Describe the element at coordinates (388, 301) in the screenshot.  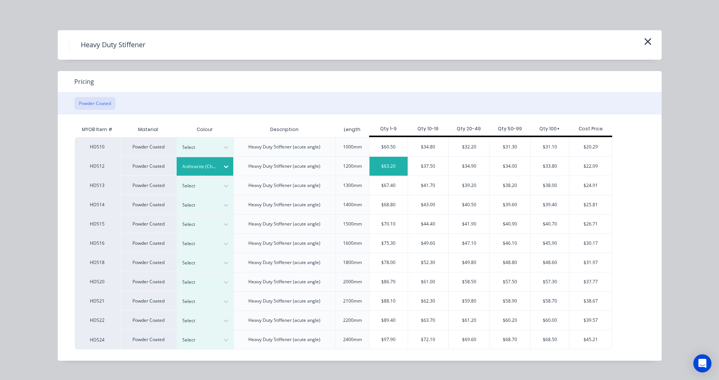
I see `div: $88.10` at that location.